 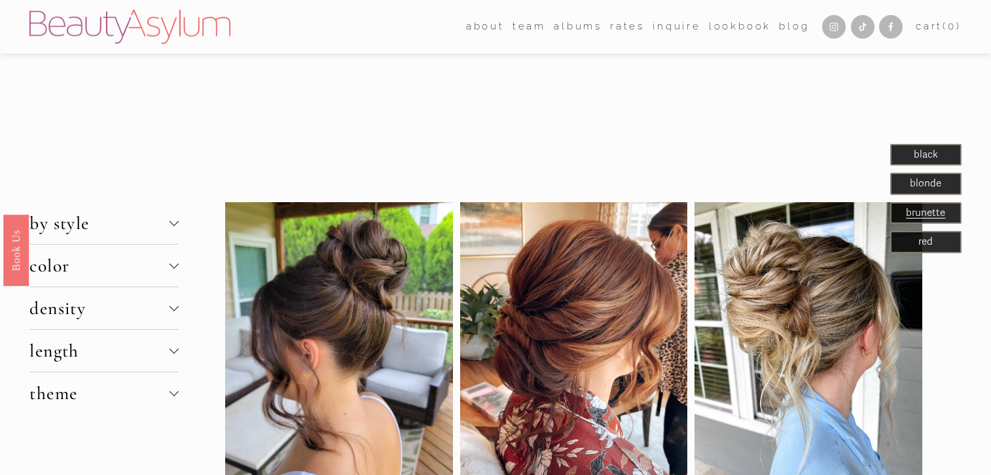 I want to click on a: TikTok, so click(x=862, y=27).